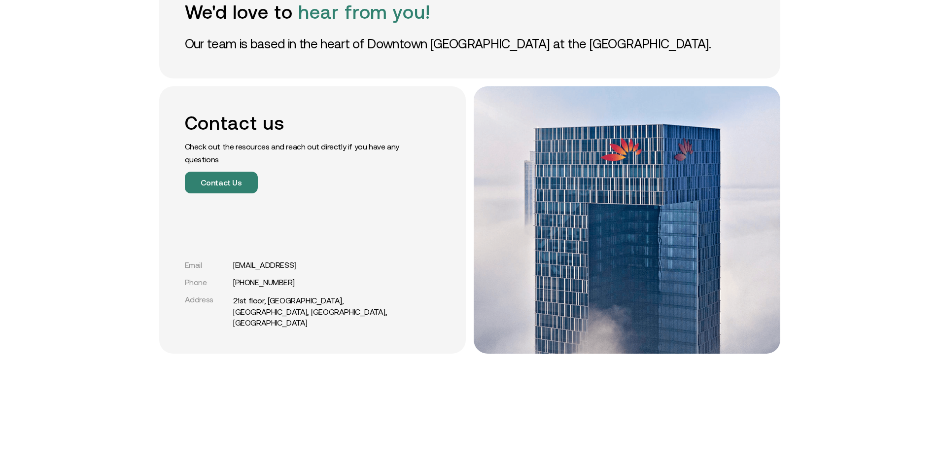 This screenshot has height=476, width=939. What do you see at coordinates (207, 299) in the screenshot?
I see `div: Address` at bounding box center [207, 299].